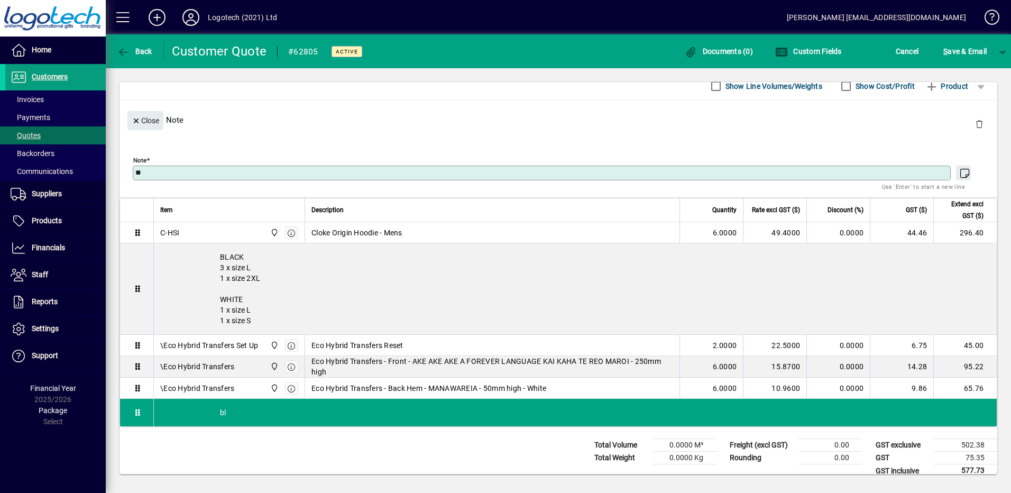  Describe the element at coordinates (56, 99) in the screenshot. I see `a: Invoices` at that location.